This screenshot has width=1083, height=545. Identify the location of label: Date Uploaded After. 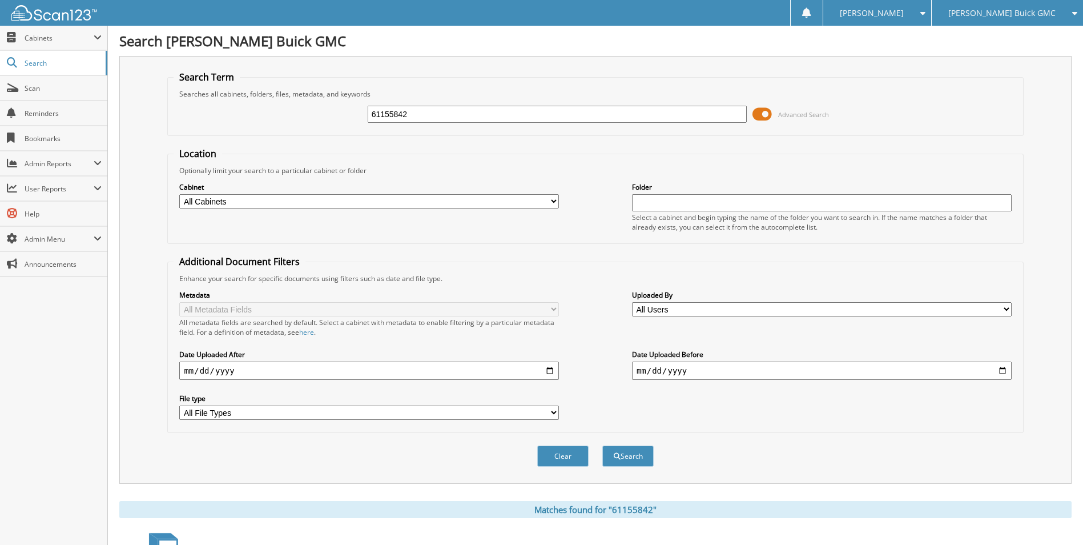
(369, 354).